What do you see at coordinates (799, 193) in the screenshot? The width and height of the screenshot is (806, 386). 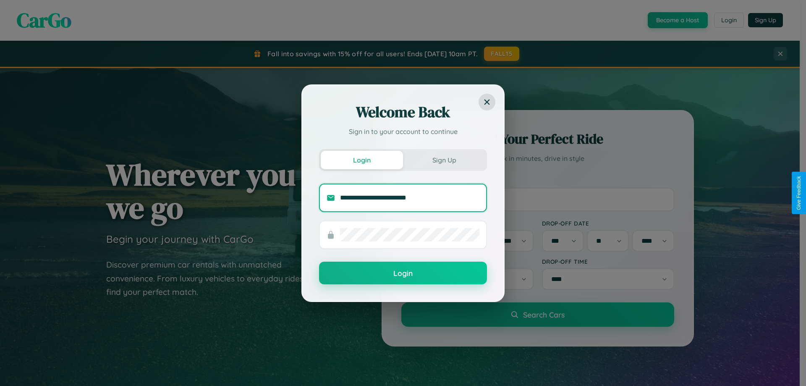 I see `div: Give Feedback` at bounding box center [799, 193].